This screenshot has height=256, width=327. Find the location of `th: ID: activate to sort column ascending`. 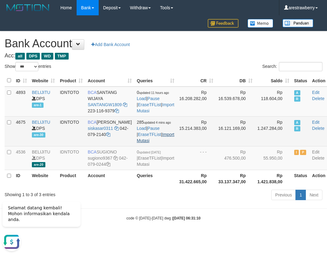

th: ID: activate to sort column ascending is located at coordinates (21, 80).